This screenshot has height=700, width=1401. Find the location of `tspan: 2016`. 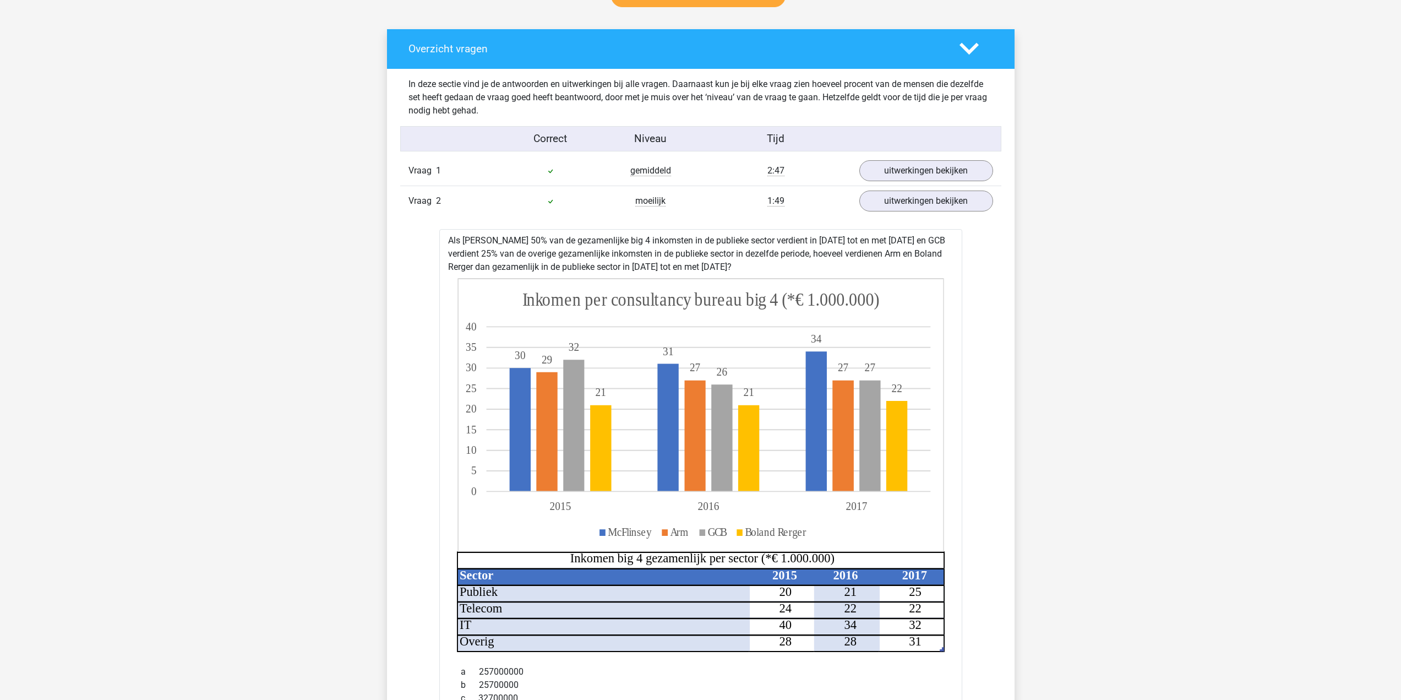

tspan: 2016 is located at coordinates (845, 575).